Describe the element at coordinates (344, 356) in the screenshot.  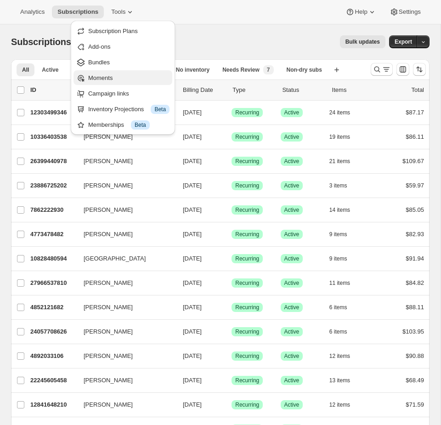
I see `button: 12 items` at that location.